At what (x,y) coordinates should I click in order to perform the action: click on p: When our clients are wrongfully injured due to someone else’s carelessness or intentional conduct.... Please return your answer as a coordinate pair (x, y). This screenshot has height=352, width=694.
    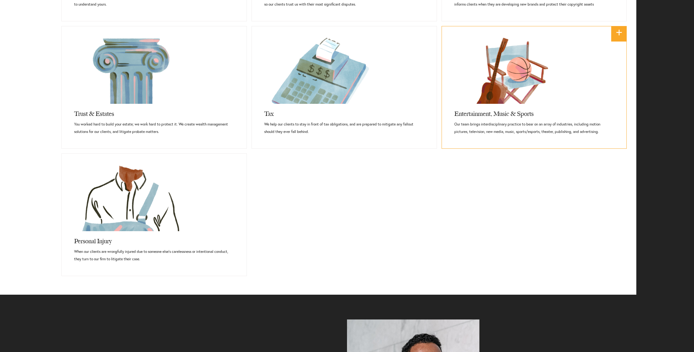
    Looking at the image, I should click on (154, 255).